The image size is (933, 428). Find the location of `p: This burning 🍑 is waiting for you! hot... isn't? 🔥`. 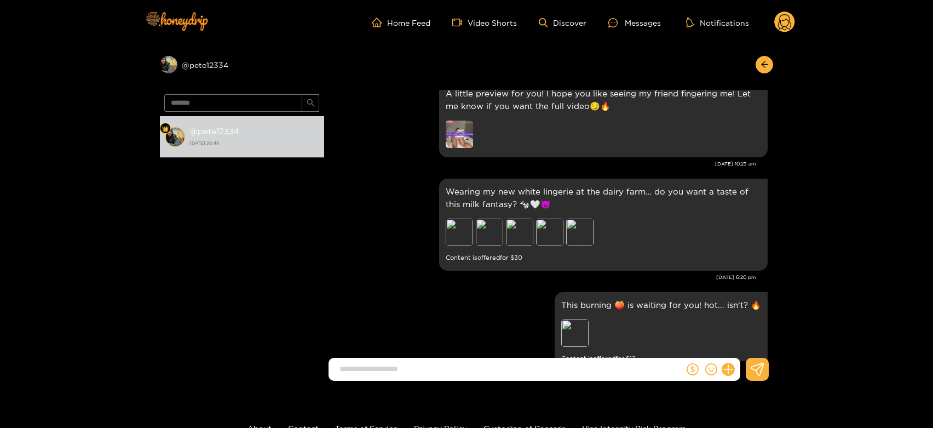

p: This burning 🍑 is waiting for you! hot... isn't? 🔥 is located at coordinates (661, 304).